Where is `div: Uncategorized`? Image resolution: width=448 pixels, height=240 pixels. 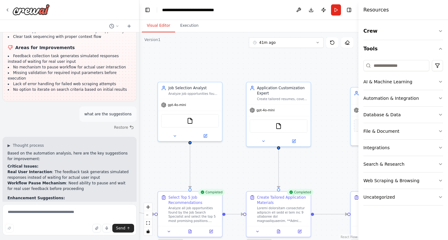
div: Uncategorized is located at coordinates (379, 197).